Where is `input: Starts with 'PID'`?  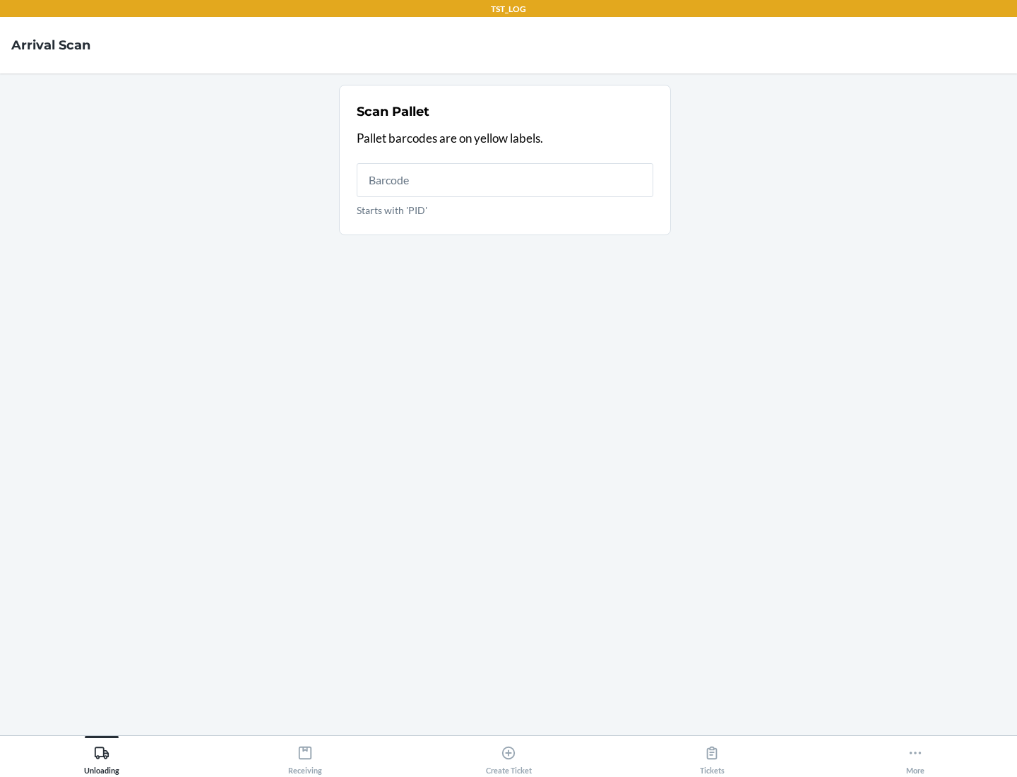 input: Starts with 'PID' is located at coordinates (505, 180).